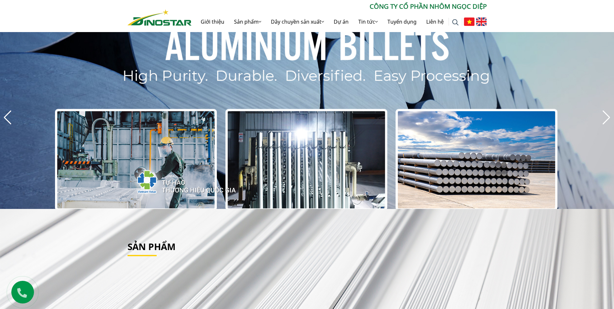 The height and width of the screenshot is (309, 614). I want to click on img: Tiếng Việt, so click(469, 22).